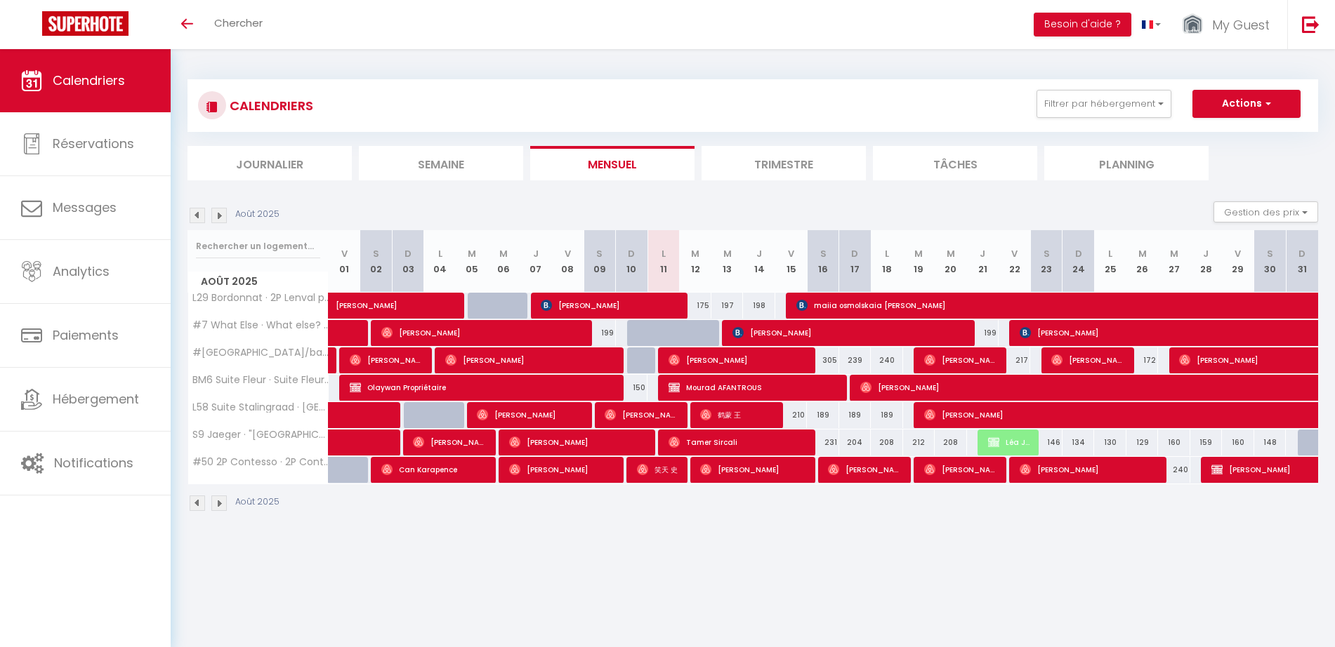  Describe the element at coordinates (854, 261) in the screenshot. I see `th: 17` at that location.